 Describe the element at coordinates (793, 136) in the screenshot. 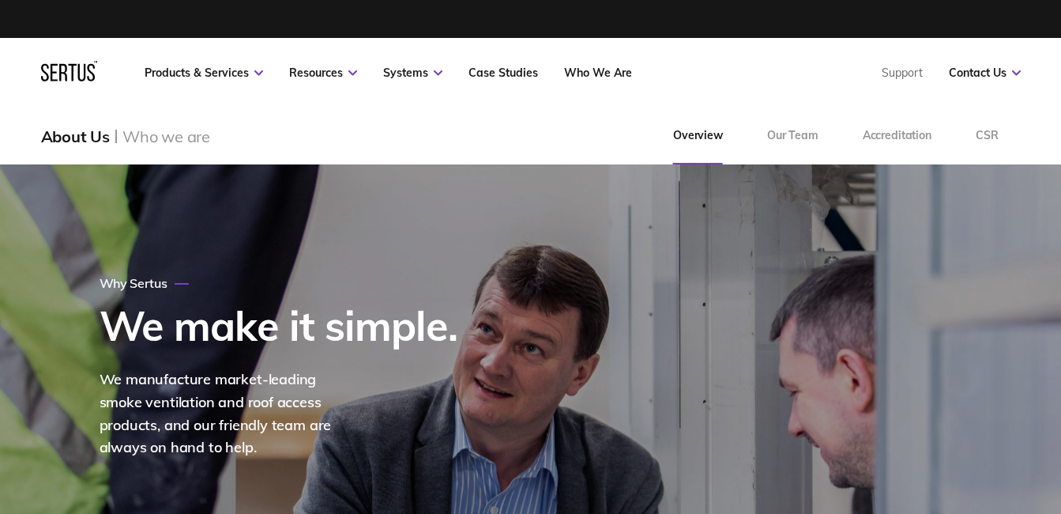

I see `a: Our Team` at that location.